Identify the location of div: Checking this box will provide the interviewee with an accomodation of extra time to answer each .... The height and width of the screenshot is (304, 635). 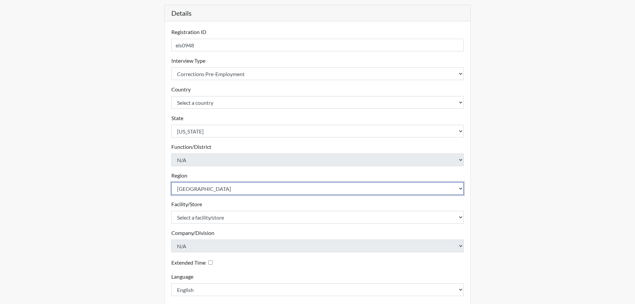
(193, 262).